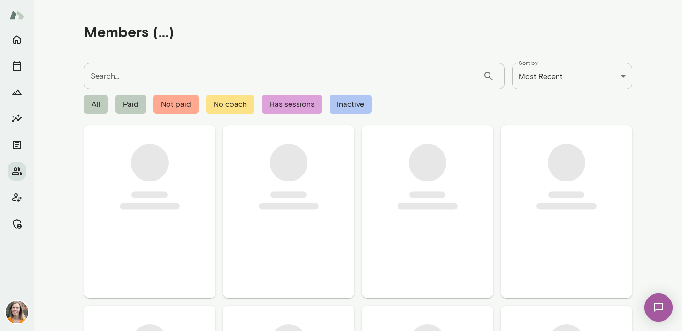 The image size is (682, 331). I want to click on span: Inactive, so click(351, 104).